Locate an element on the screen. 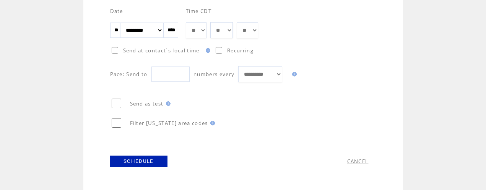 Image resolution: width=486 pixels, height=190 pixels. span: Time CDT is located at coordinates (199, 11).